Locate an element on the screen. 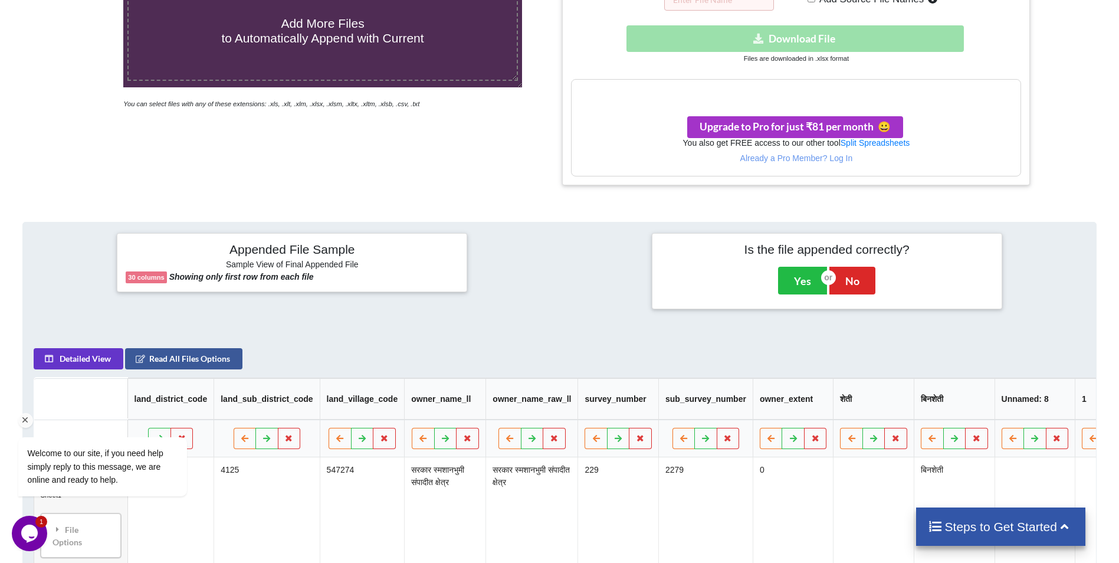 This screenshot has height=563, width=1119. h4: Appended File Sample is located at coordinates (292, 250).